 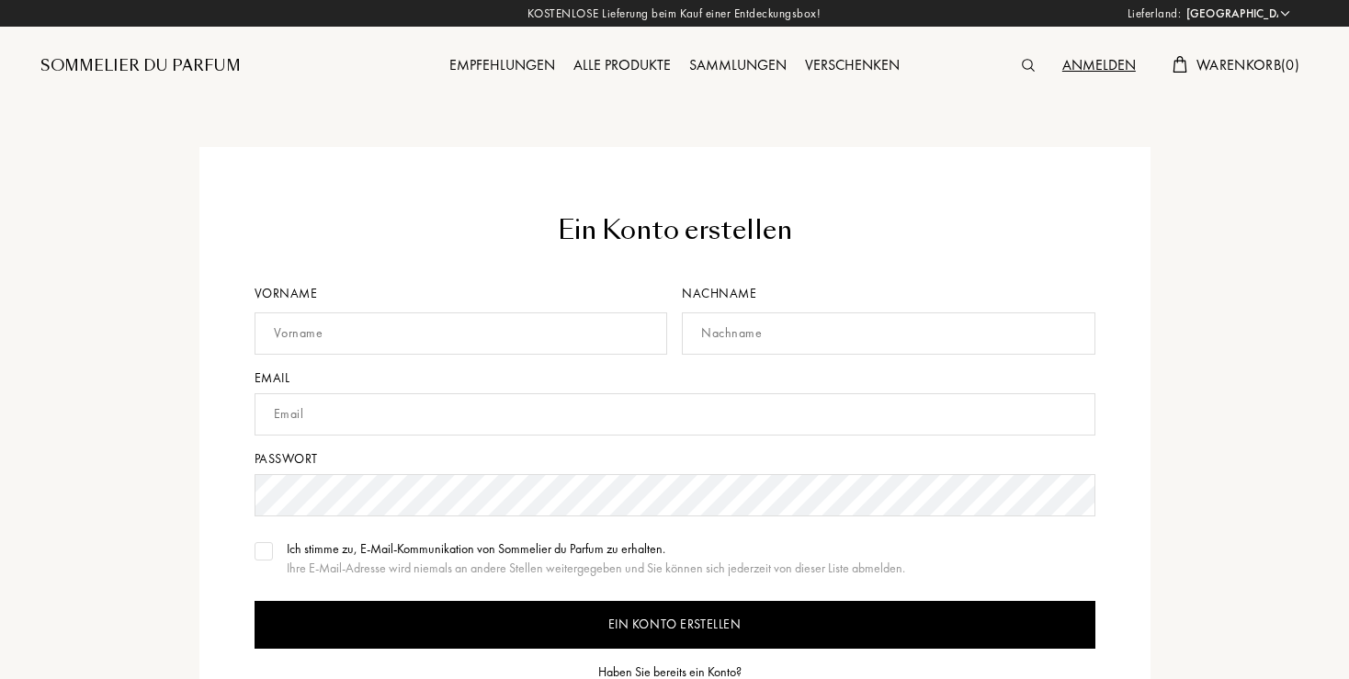 I want to click on a: Alle Produkte, so click(x=622, y=64).